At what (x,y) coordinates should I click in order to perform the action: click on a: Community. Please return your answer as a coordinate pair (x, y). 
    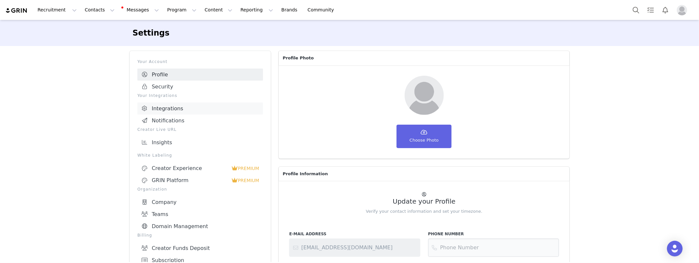
    Looking at the image, I should click on (323, 10).